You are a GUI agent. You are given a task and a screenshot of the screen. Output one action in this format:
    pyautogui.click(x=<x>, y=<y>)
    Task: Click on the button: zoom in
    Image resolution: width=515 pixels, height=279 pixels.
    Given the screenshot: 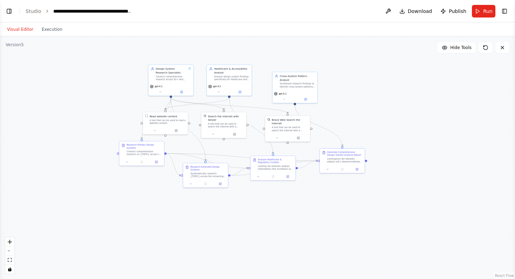 What is the action you would take?
    pyautogui.click(x=10, y=242)
    